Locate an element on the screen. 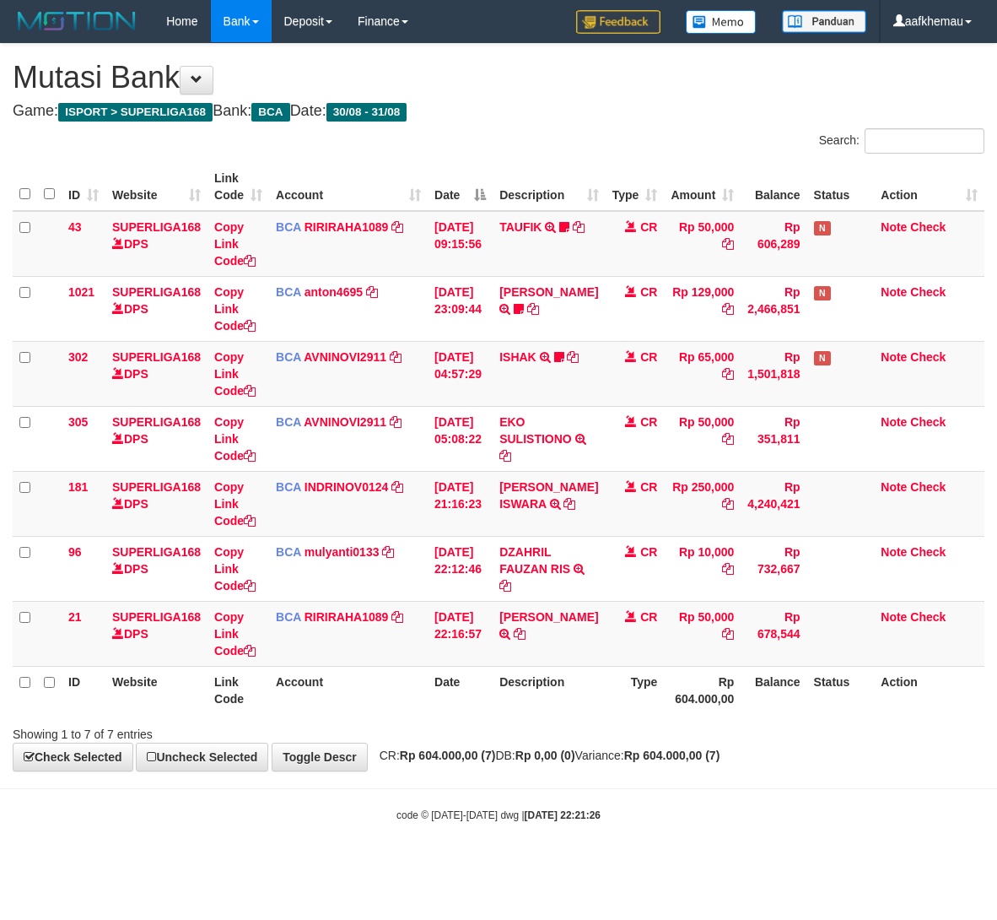 This screenshot has width=997, height=920. a: Copy INDRINOV0124 to clipboard is located at coordinates (397, 487).